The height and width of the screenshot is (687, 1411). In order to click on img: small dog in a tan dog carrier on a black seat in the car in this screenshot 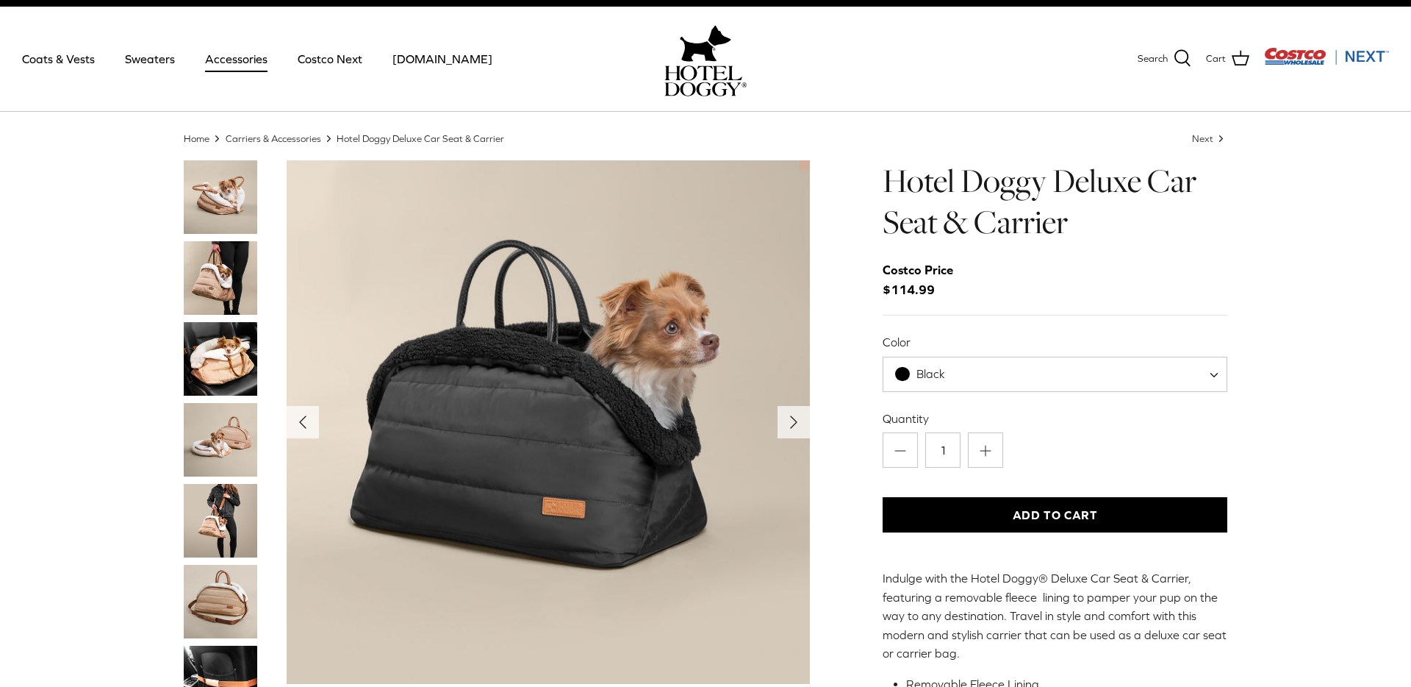, I will do `click(221, 359)`.